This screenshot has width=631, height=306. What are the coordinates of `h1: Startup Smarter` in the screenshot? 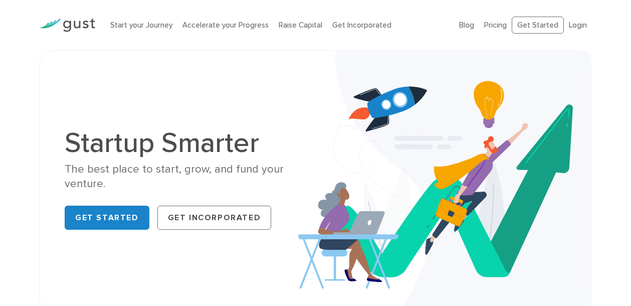 It's located at (187, 143).